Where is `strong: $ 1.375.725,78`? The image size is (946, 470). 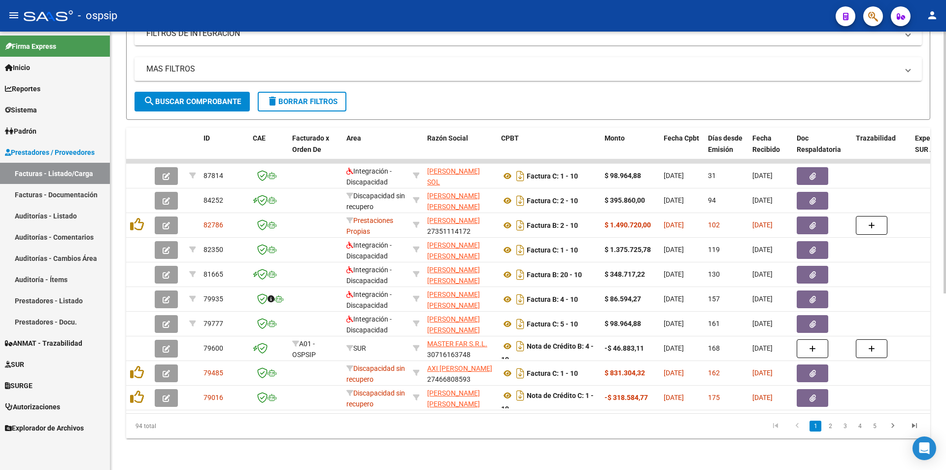 strong: $ 1.375.725,78 is located at coordinates (628, 249).